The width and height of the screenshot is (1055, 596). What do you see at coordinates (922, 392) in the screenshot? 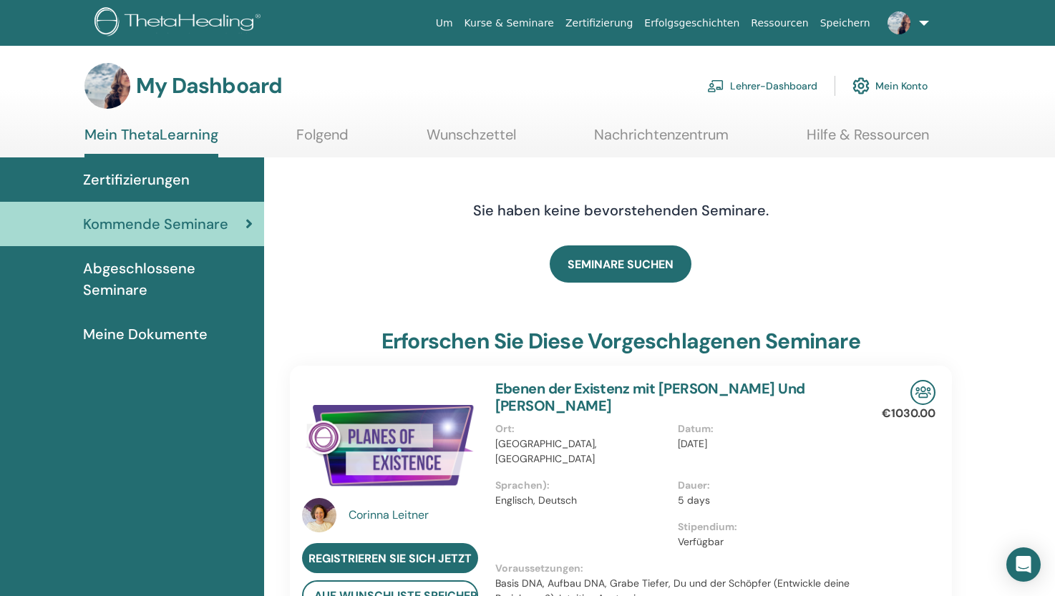
I see `img: In-Person Seminar` at bounding box center [922, 392].